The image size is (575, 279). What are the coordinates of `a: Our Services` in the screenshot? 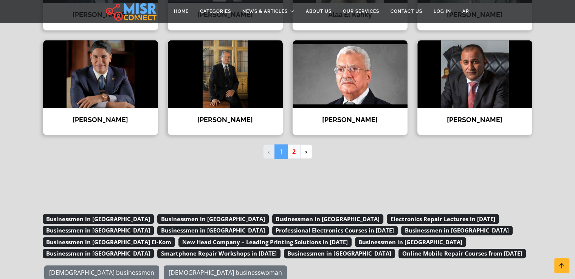 It's located at (361, 11).